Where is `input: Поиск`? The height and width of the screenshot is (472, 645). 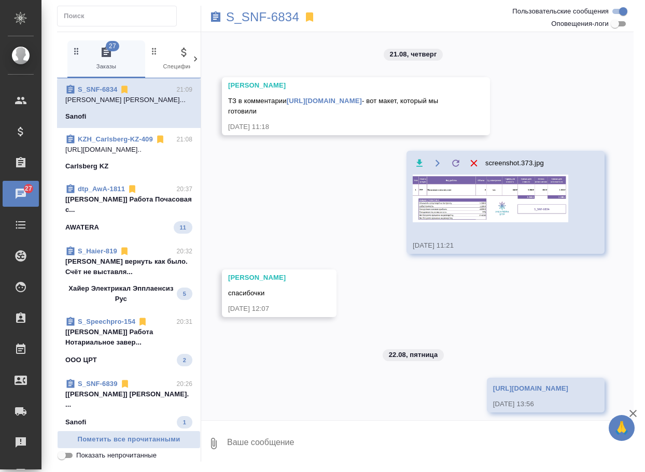 input: Поиск is located at coordinates (120, 16).